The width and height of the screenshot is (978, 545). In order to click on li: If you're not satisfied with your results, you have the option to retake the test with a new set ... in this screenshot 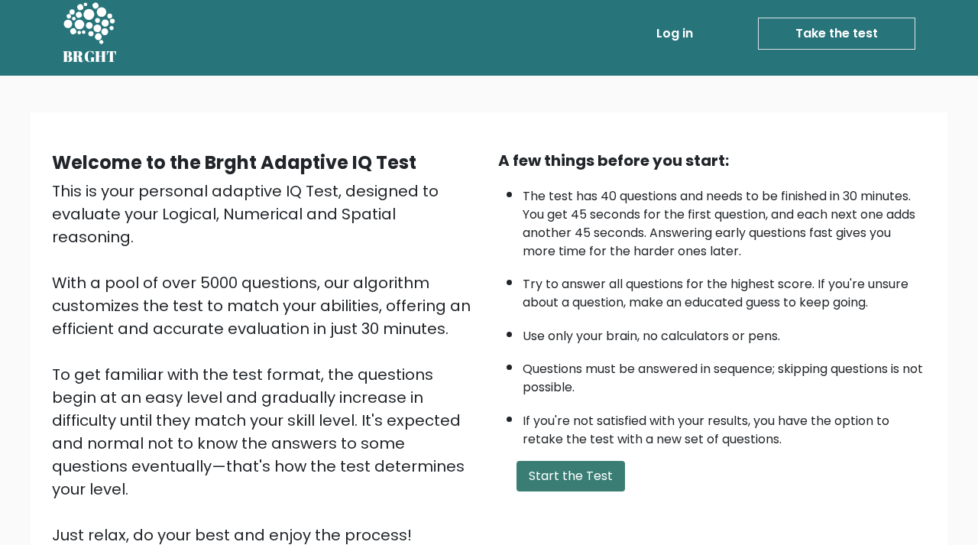, I will do `click(724, 426)`.